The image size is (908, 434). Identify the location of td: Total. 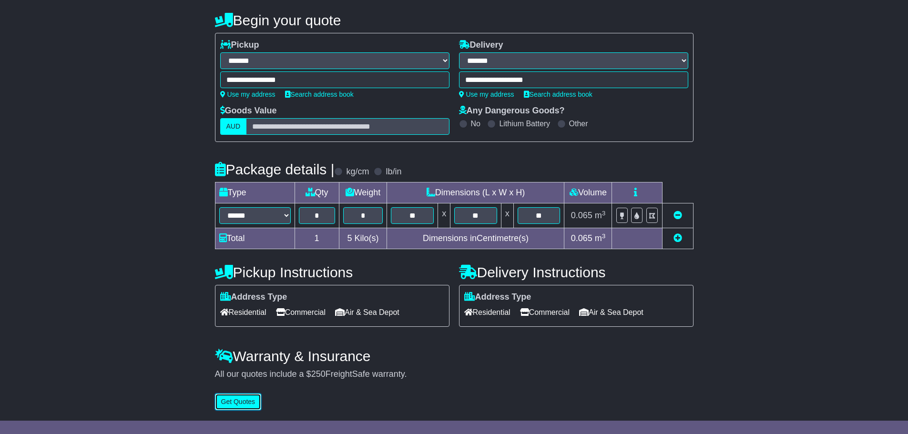
(255, 239).